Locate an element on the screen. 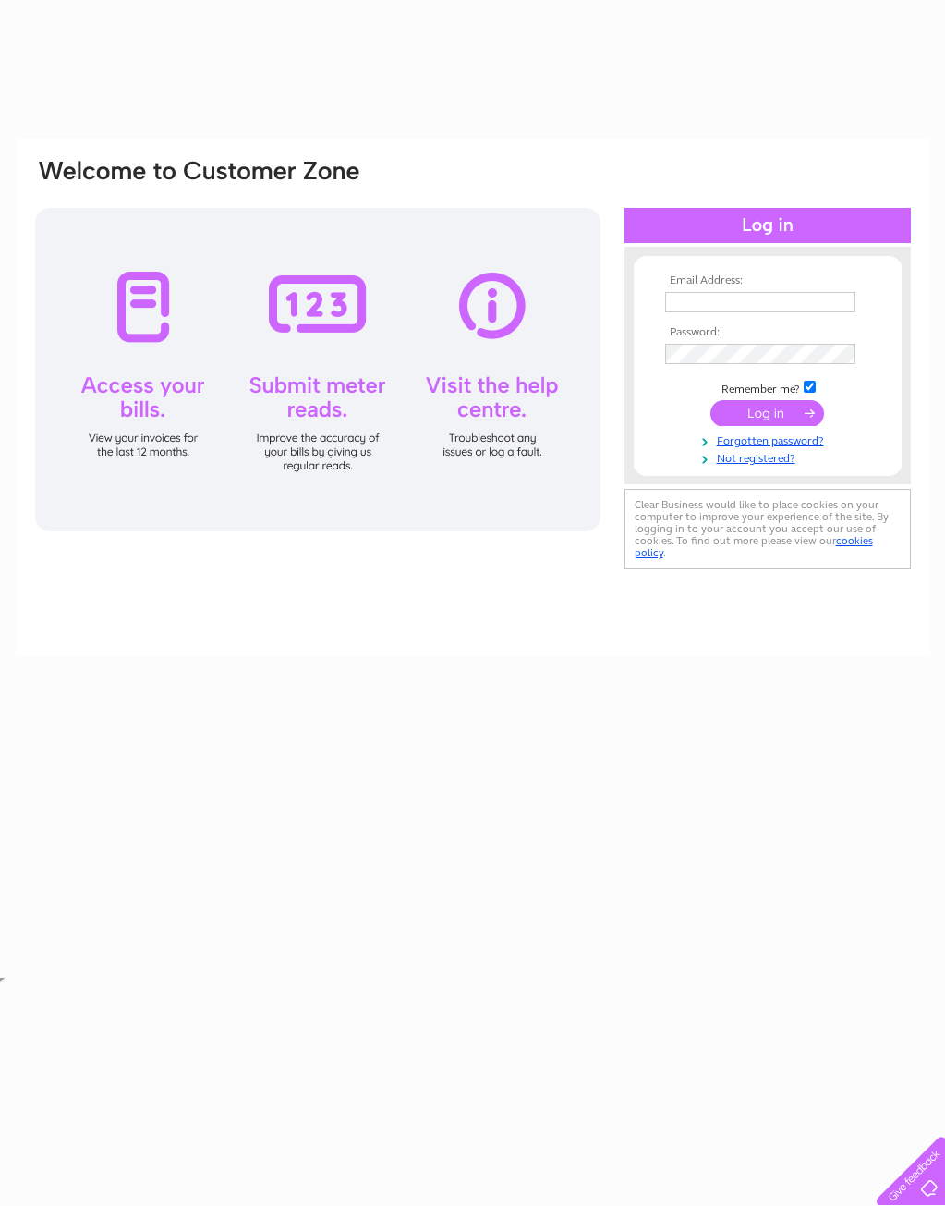 The width and height of the screenshot is (945, 1206). a: cookies policy is located at coordinates (754, 546).